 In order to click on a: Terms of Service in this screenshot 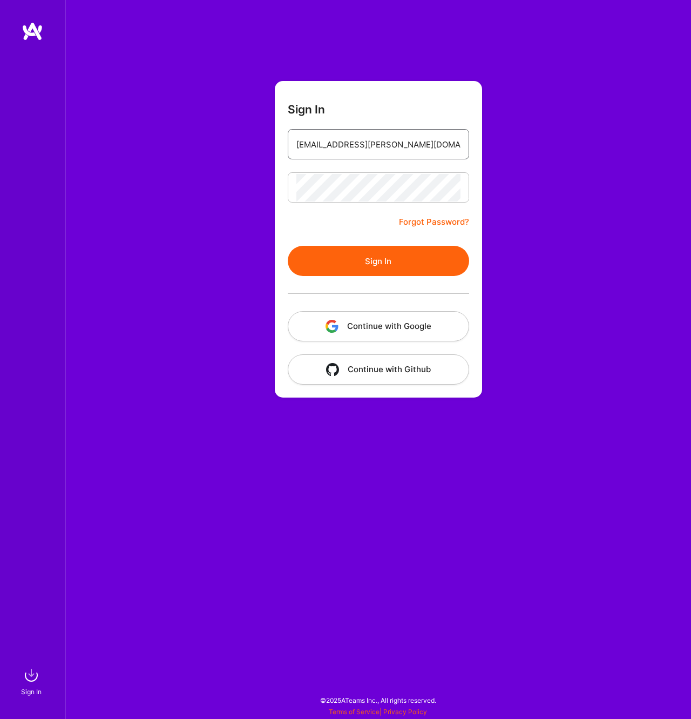, I will do `click(354, 711)`.